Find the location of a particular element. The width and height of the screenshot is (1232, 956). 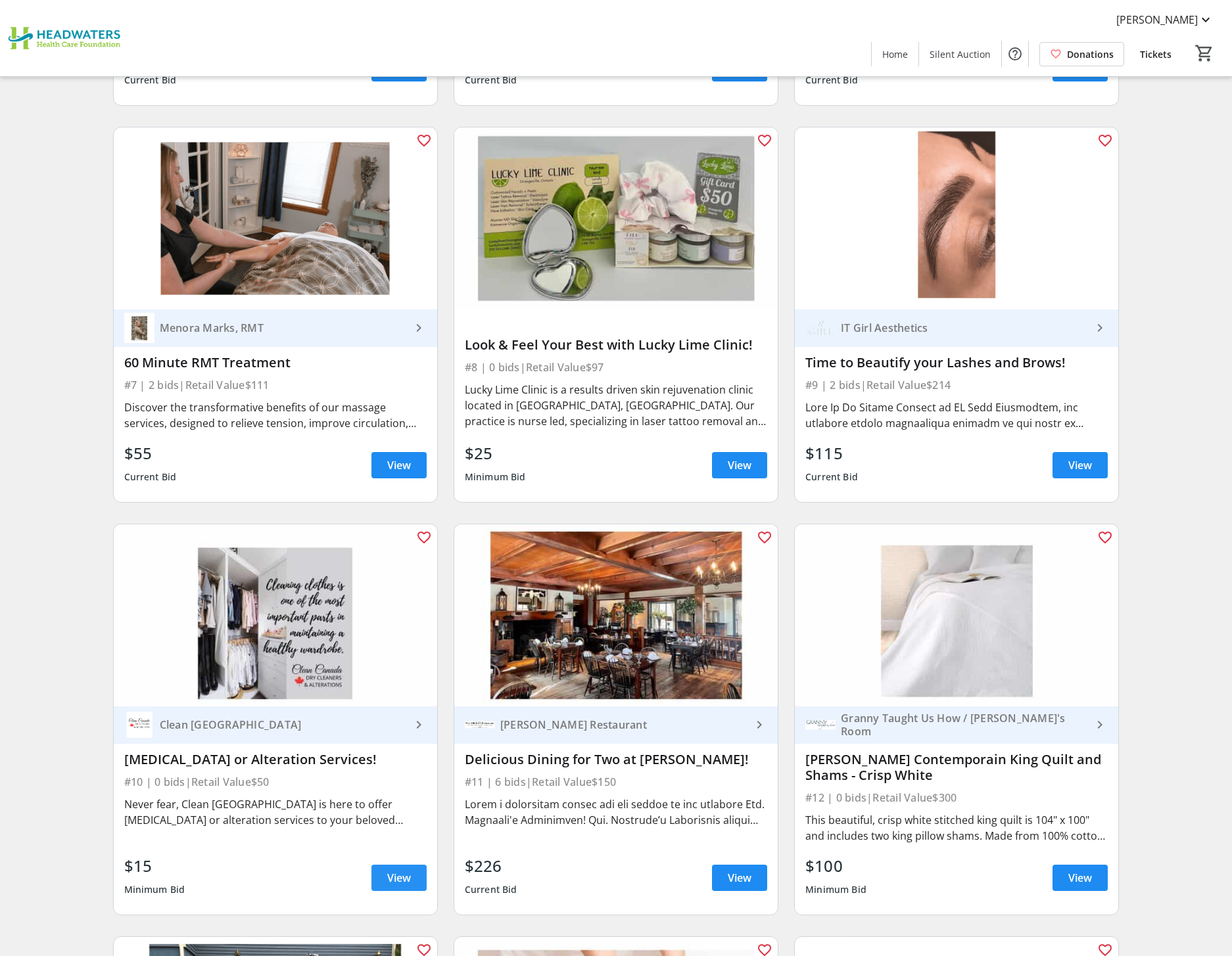

img: Granny Taught Us How / Heidi's Room is located at coordinates (820, 725).